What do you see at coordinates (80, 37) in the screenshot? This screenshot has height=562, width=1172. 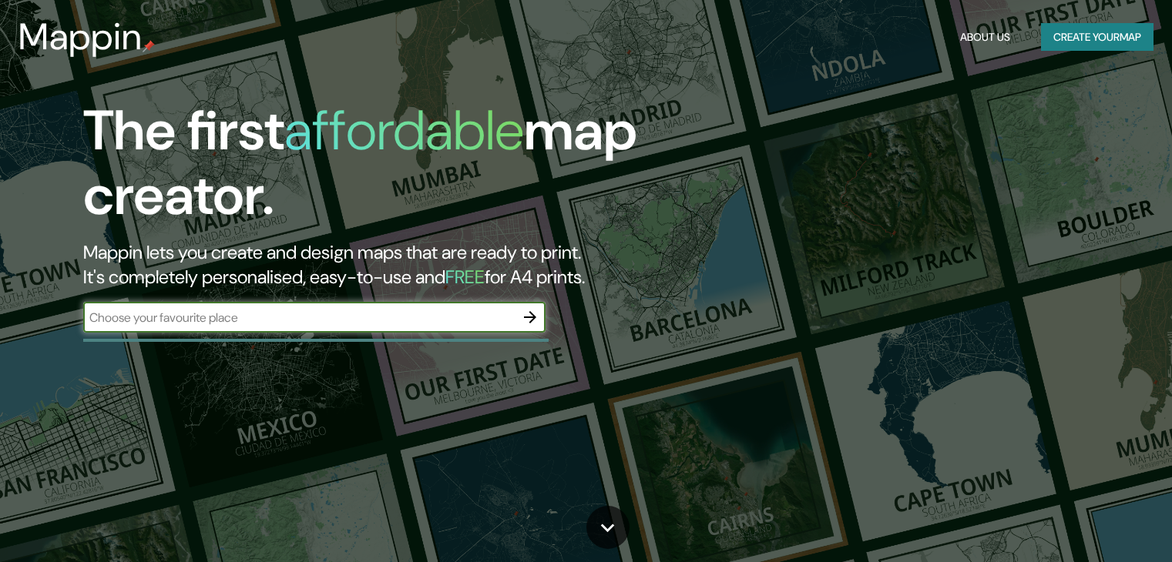 I see `h3: Mappin` at bounding box center [80, 37].